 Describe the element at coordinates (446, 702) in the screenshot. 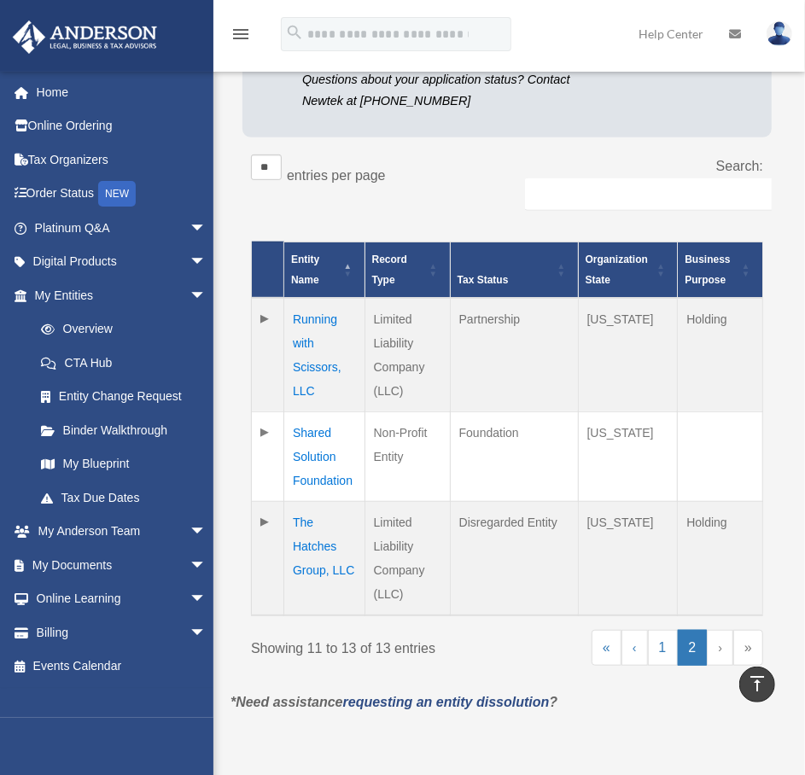

I see `a: requesting an entity dissolution` at that location.